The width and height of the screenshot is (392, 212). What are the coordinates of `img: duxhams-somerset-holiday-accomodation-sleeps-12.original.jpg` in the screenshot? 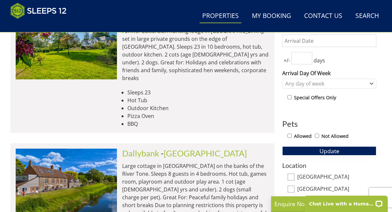 It's located at (66, 46).